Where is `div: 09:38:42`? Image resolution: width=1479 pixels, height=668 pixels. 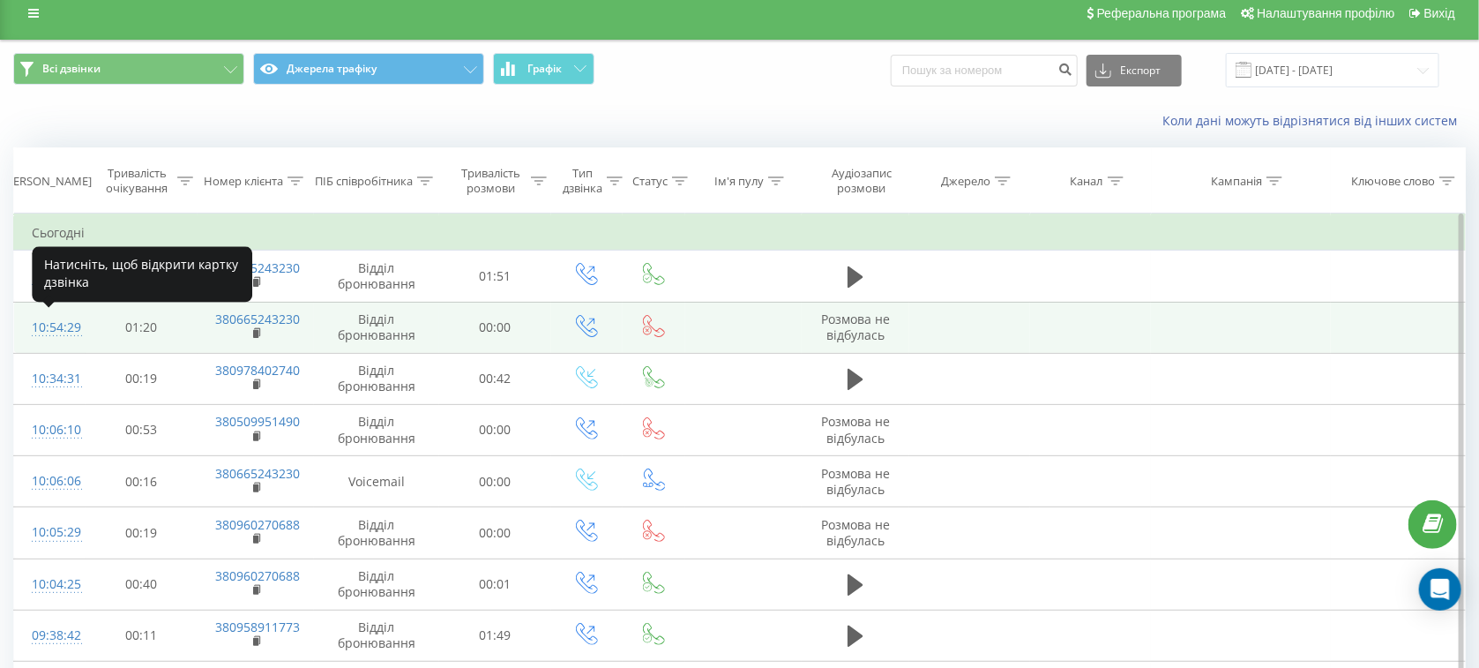
div: 09:38:42 is located at coordinates (49, 635).